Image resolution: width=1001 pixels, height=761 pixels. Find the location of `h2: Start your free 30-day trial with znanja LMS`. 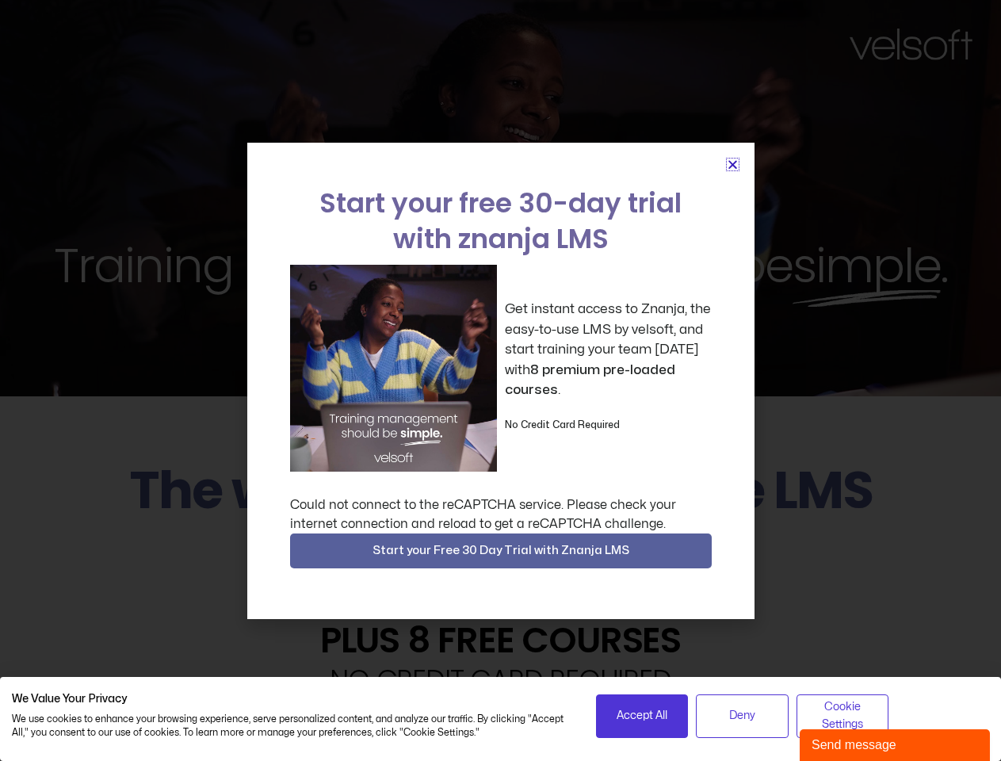

h2: Start your free 30-day trial with znanja LMS is located at coordinates (501, 221).